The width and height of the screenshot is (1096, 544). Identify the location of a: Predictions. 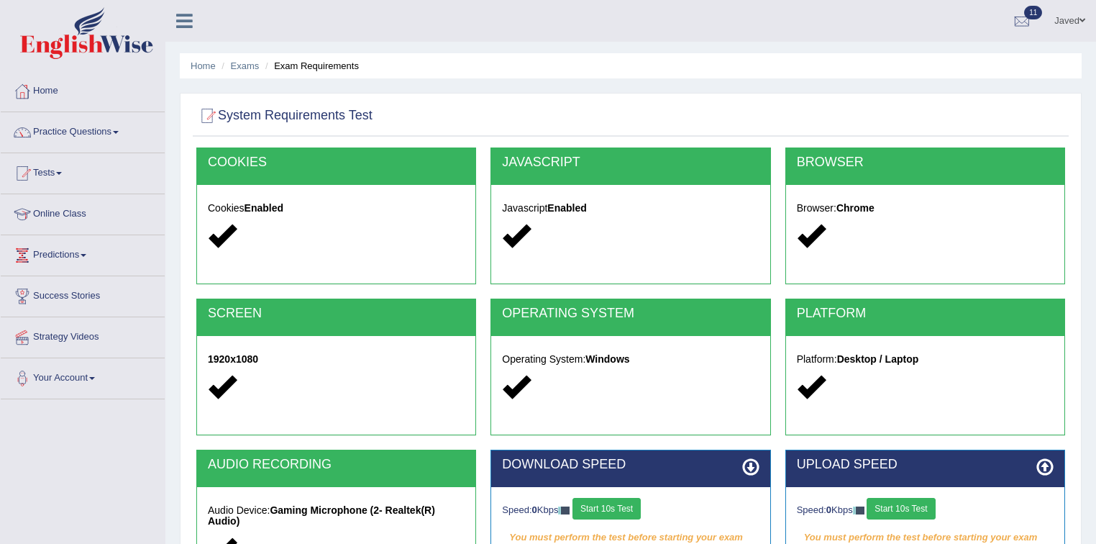
(83, 253).